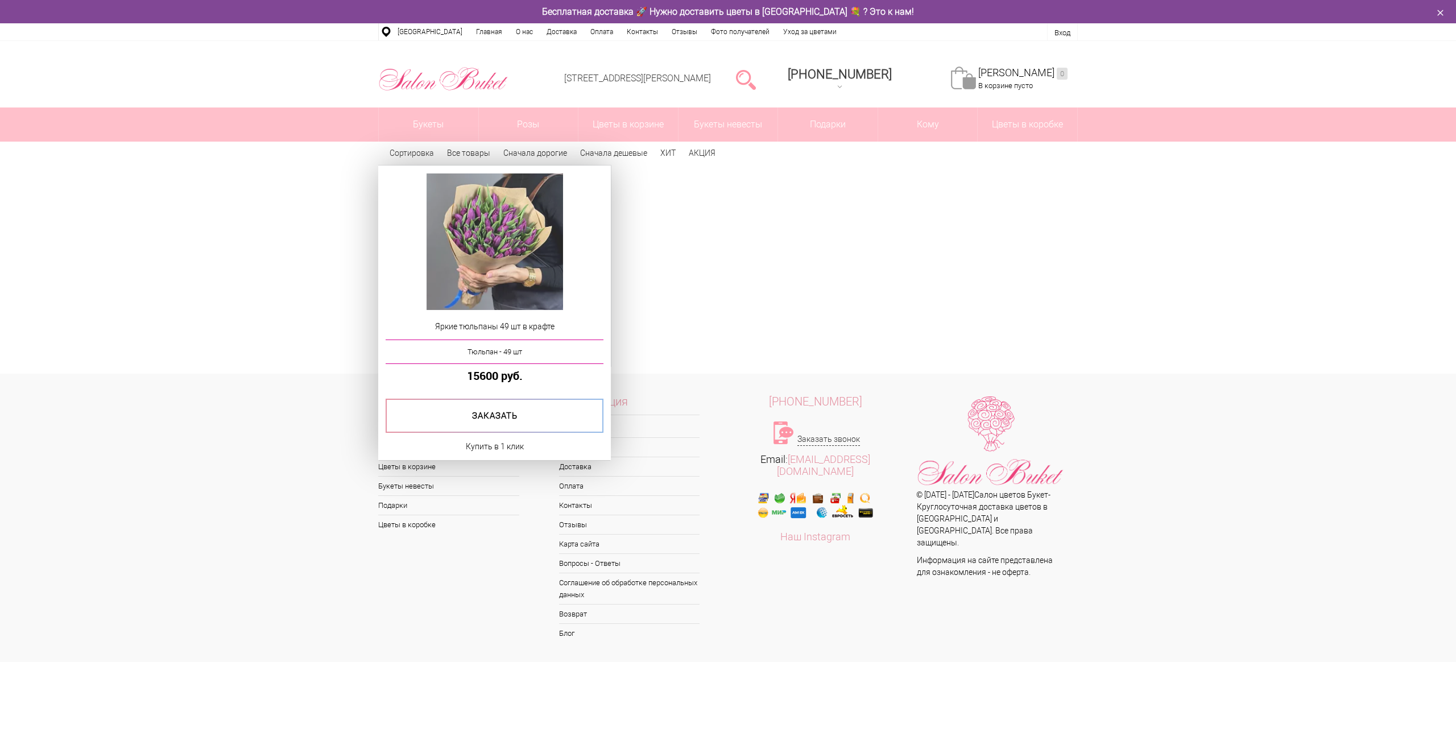 The width and height of the screenshot is (1456, 753). Describe the element at coordinates (927, 125) in the screenshot. I see `span: Кому` at that location.